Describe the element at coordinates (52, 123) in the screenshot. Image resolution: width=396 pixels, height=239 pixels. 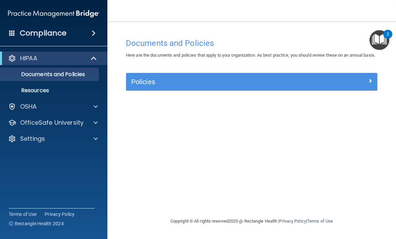
I see `p: OfficeSafe University` at that location.